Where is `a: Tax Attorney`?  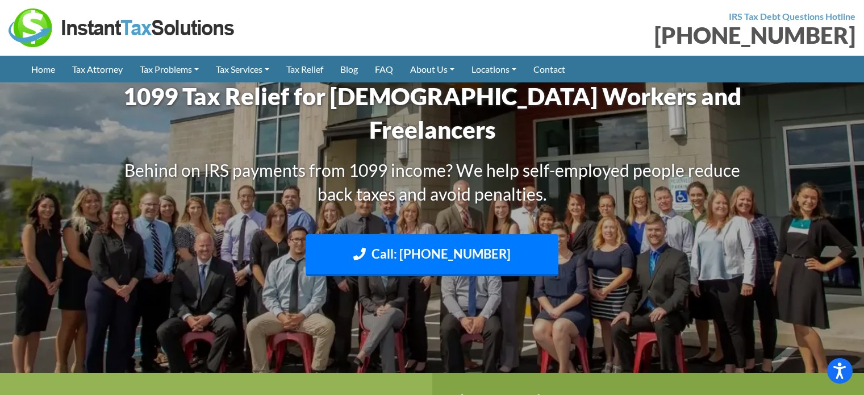
a: Tax Attorney is located at coordinates (97, 69).